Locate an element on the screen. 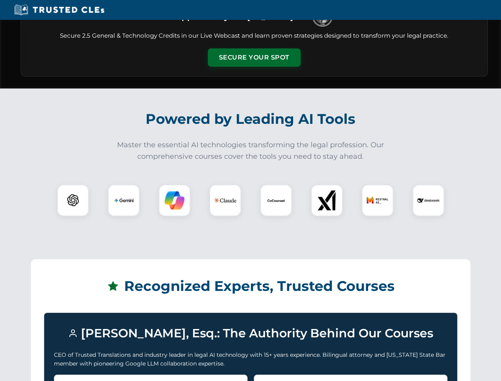  div: Gemini is located at coordinates (124, 200).